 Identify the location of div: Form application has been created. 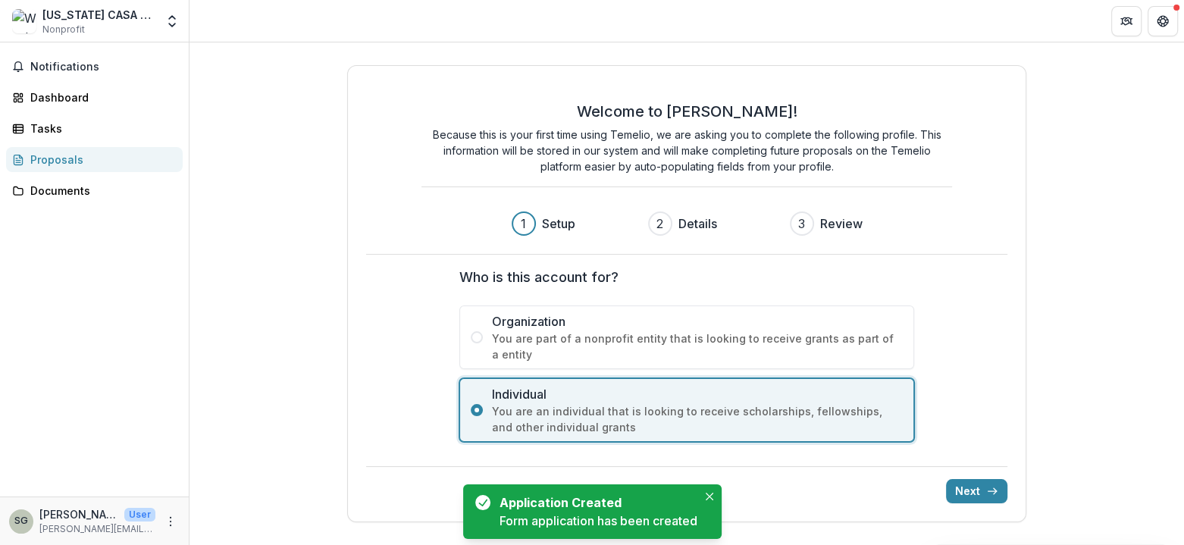
(598, 521).